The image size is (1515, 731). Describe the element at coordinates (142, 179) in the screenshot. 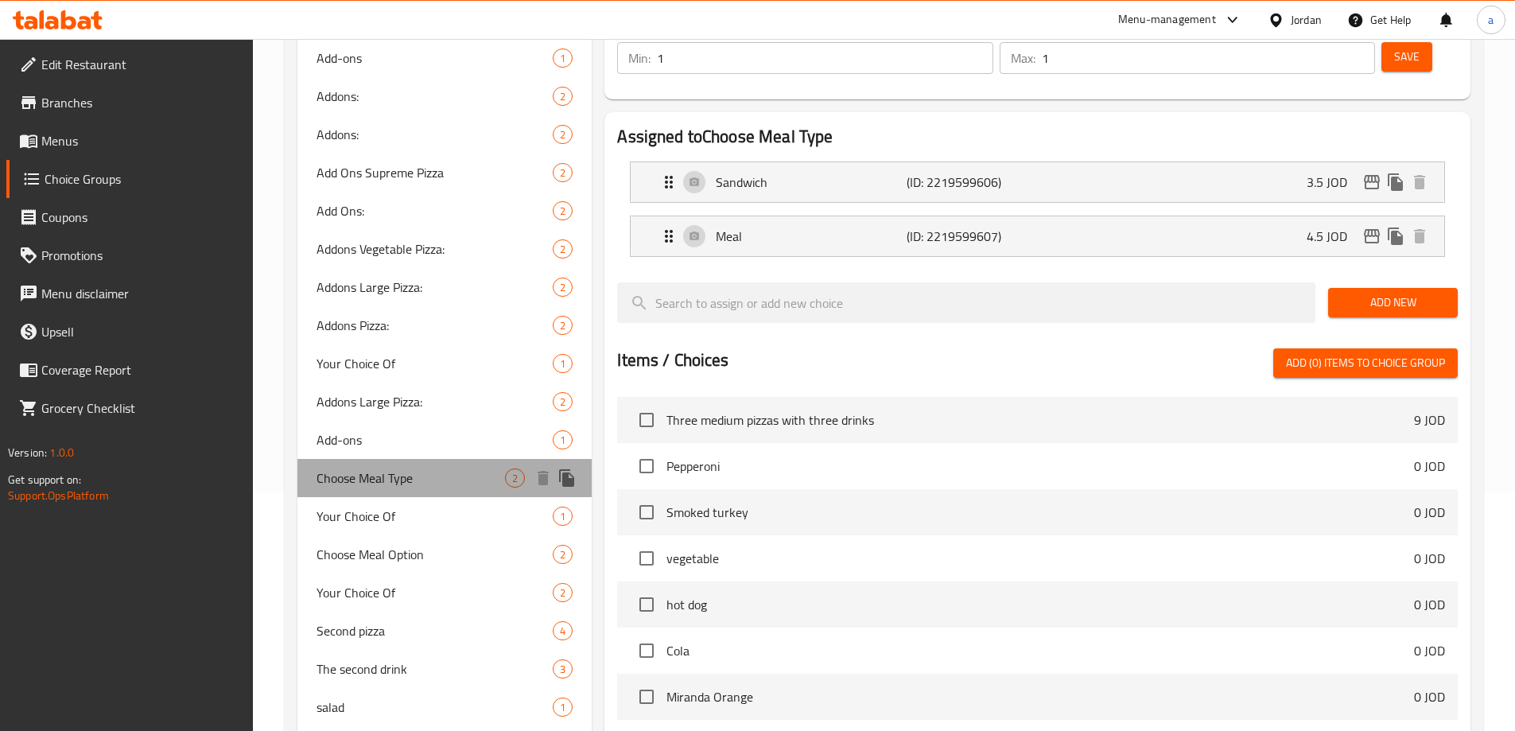

I see `span: Choice Groups` at that location.